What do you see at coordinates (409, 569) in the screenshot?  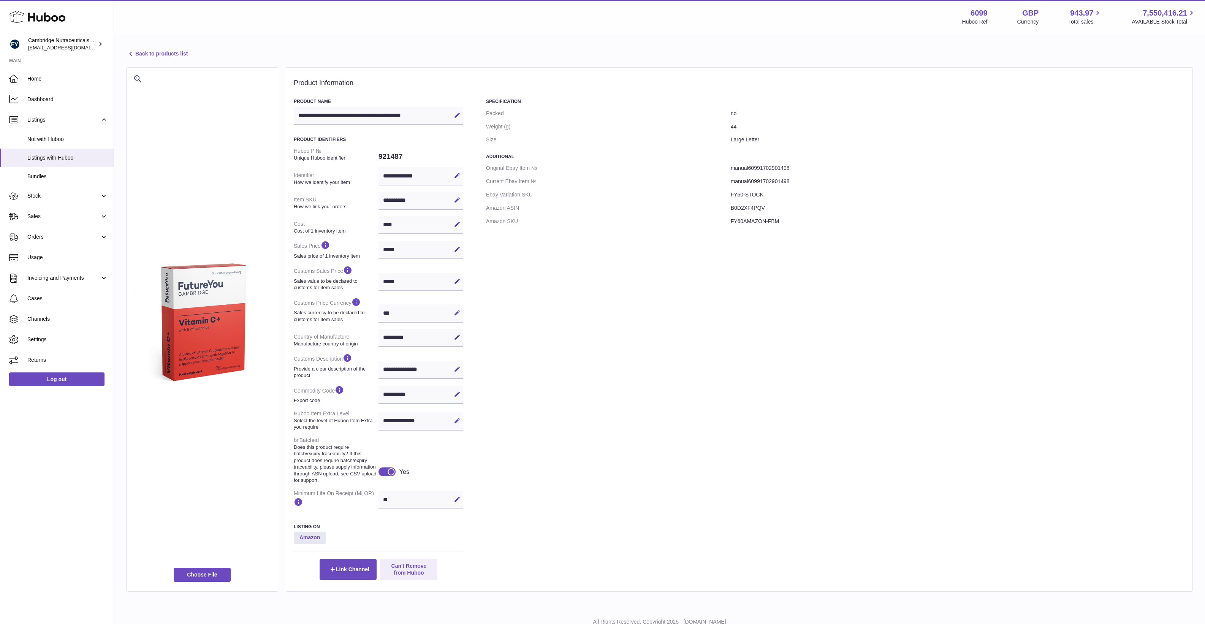 I see `button: Can't Remove from Huboo` at bounding box center [409, 569].